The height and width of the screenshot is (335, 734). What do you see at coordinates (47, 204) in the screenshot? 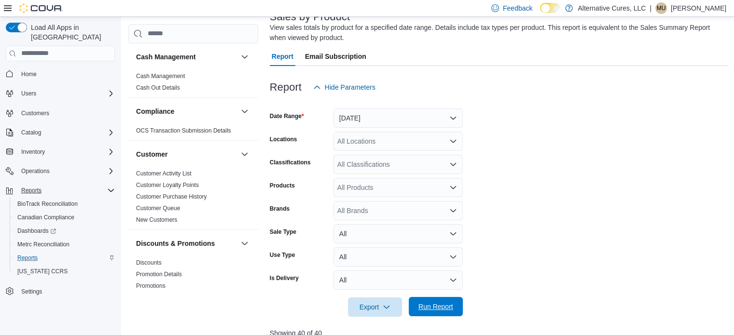
I see `a: BioTrack Reconciliation` at bounding box center [47, 204].